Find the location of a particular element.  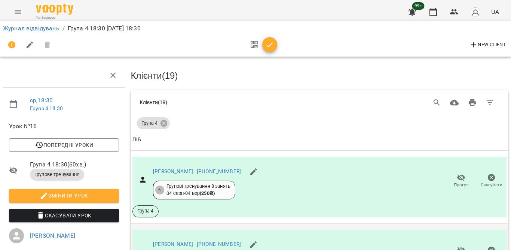

span: UA is located at coordinates (495, 12).